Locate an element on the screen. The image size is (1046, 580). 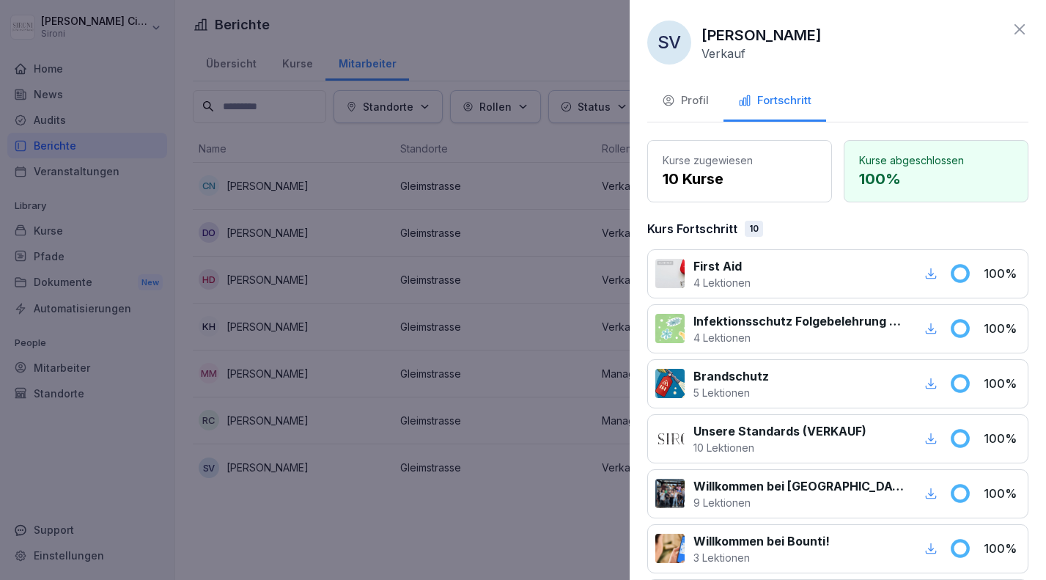
p: Willkommen bei Bounti! is located at coordinates (762, 541).